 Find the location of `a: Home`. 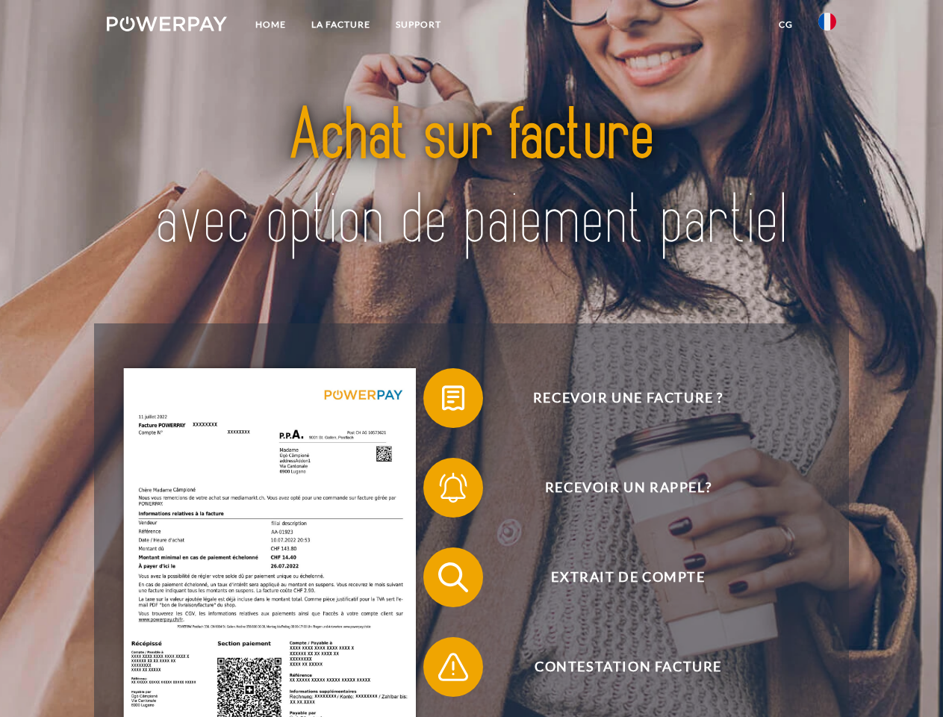

a: Home is located at coordinates (270, 25).